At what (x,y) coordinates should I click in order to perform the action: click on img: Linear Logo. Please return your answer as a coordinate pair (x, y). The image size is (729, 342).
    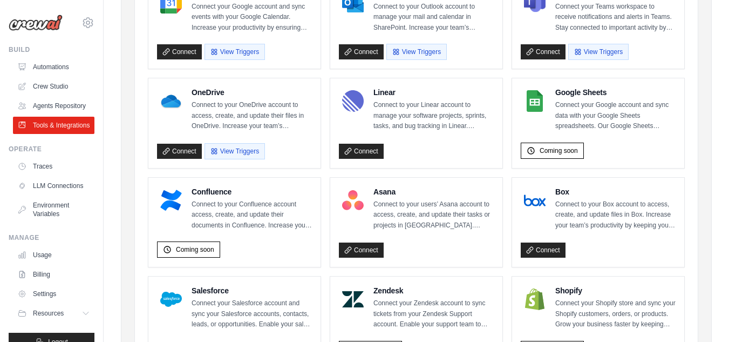
    Looking at the image, I should click on (353, 101).